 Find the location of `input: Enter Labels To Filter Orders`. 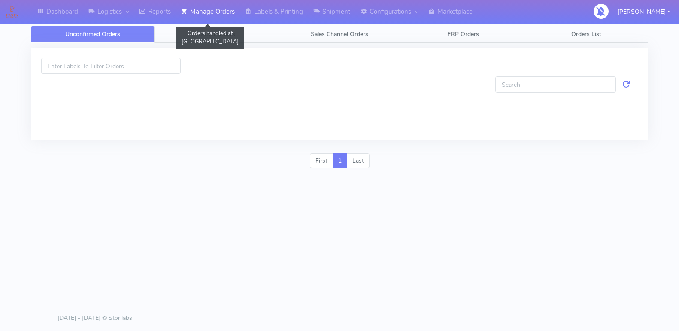

input: Enter Labels To Filter Orders is located at coordinates (111, 66).